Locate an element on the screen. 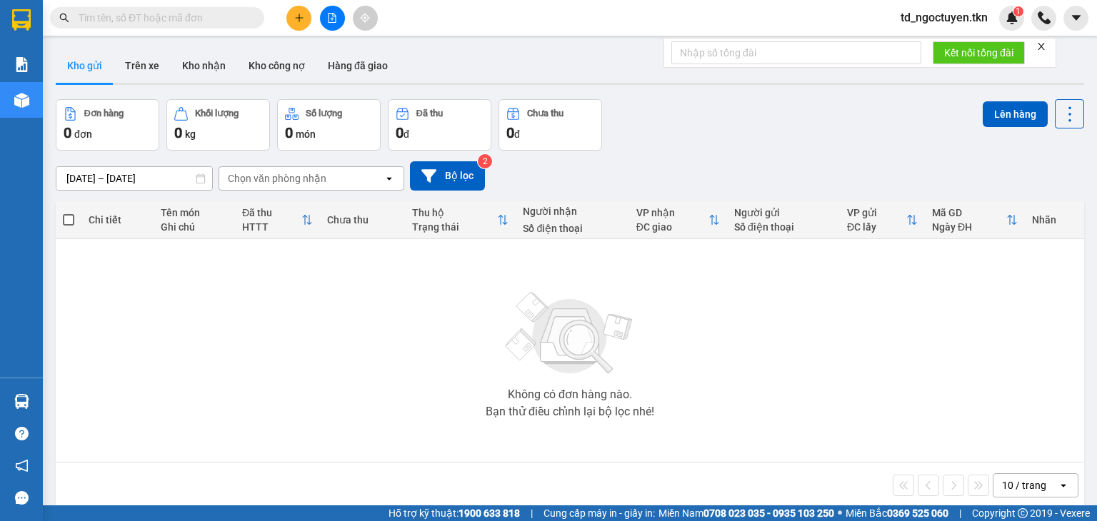 This screenshot has height=521, width=1097. div: Người gửi is located at coordinates (783, 213).